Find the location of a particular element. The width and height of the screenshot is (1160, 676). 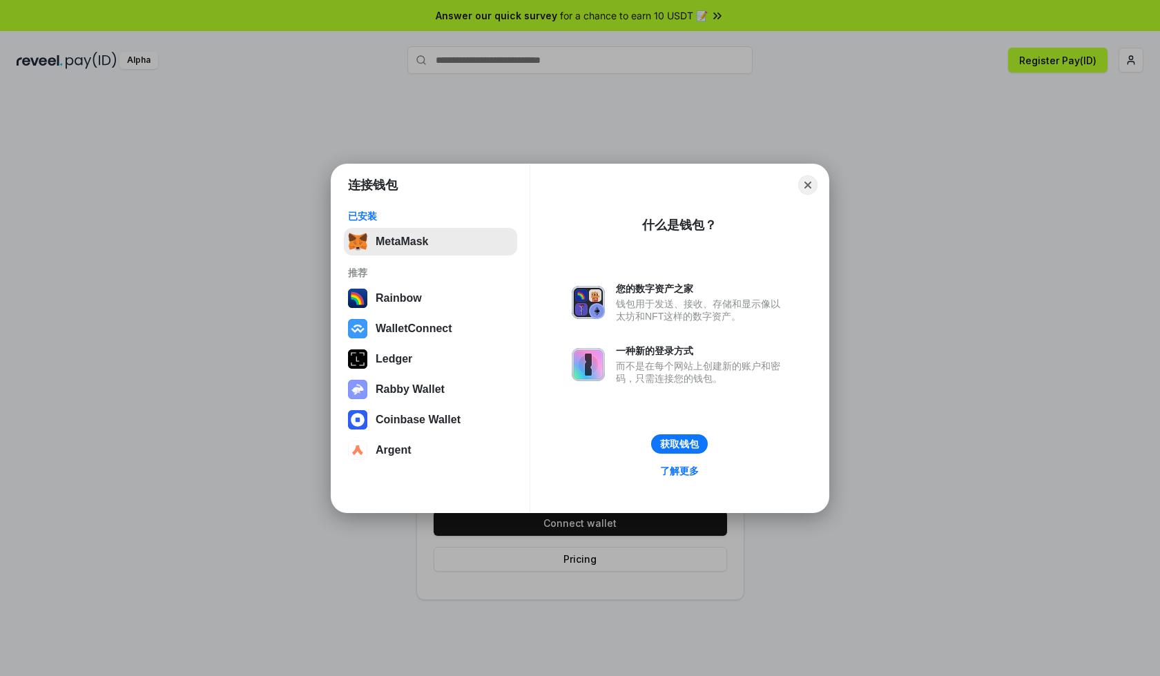

h1: 连接钱包 is located at coordinates (373, 185).